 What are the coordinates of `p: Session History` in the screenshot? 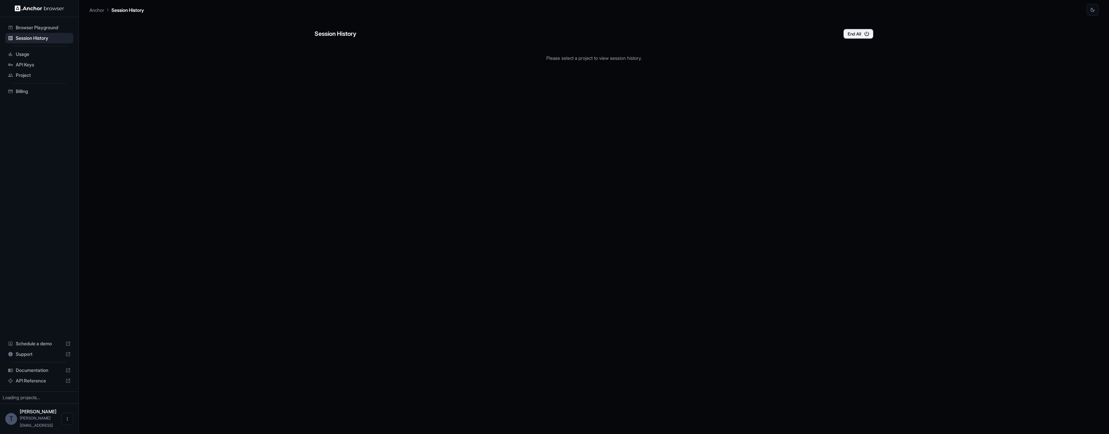 It's located at (128, 10).